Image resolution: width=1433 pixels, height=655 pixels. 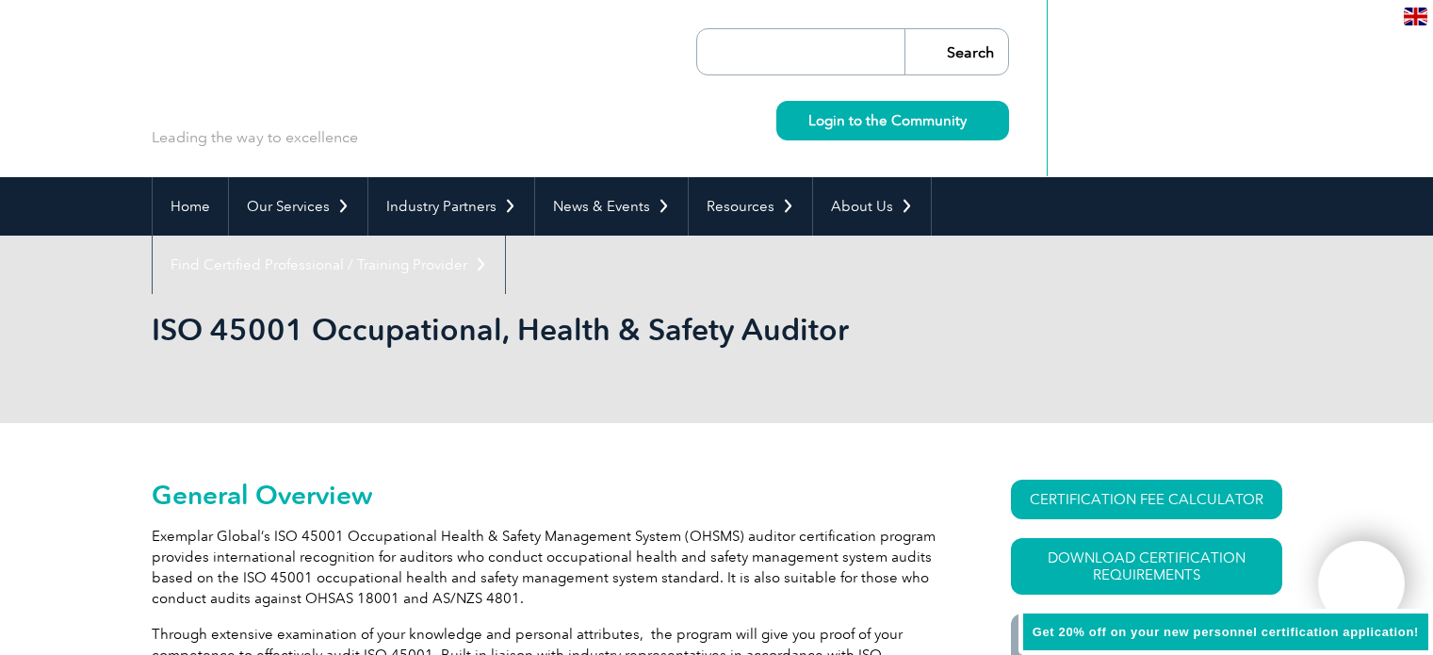 I want to click on a: Download Certification Requirements, so click(x=1147, y=566).